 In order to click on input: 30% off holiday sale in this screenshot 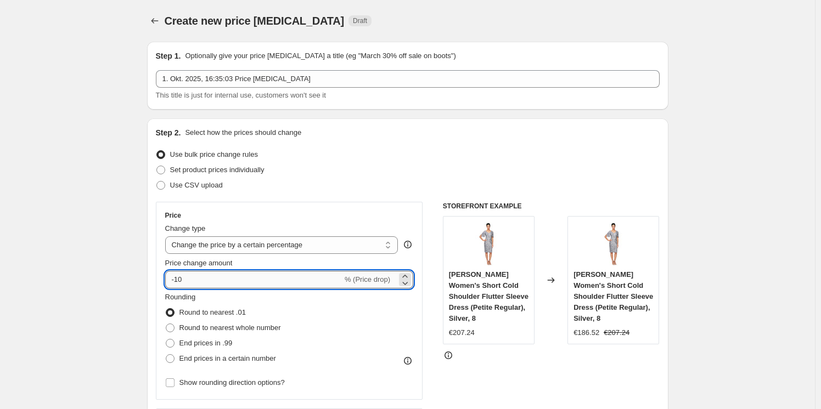, I will do `click(408, 79)`.